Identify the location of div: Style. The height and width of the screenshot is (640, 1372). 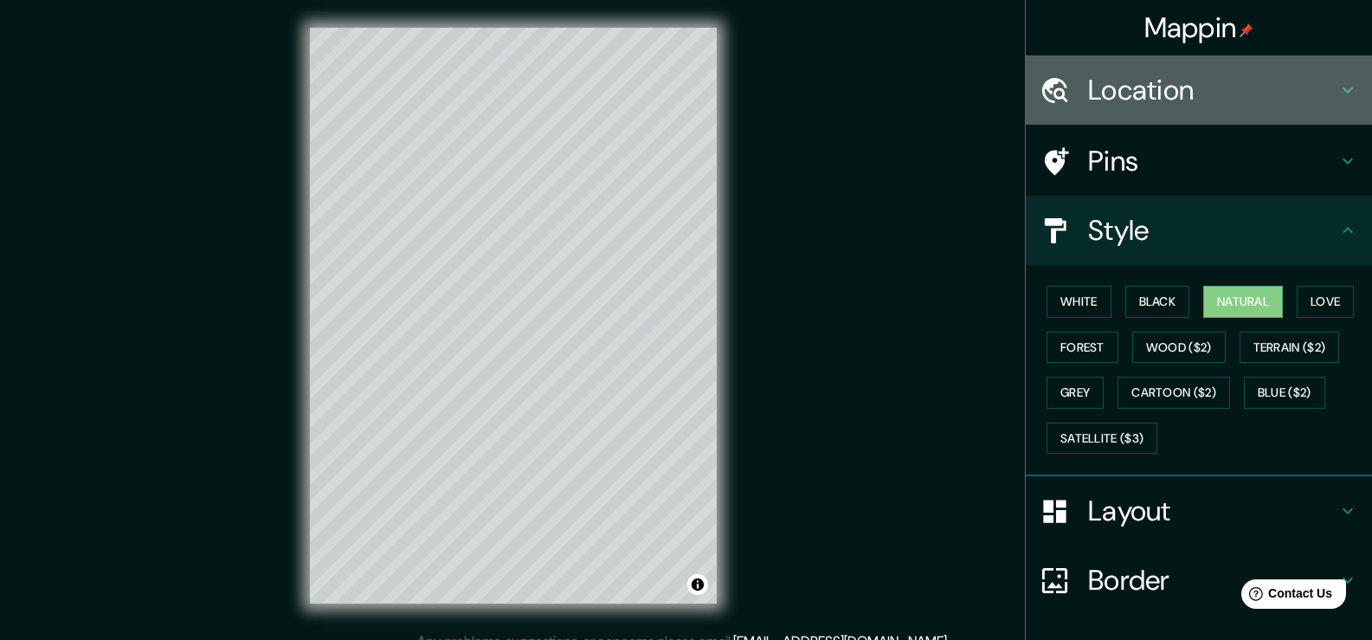
(1199, 230).